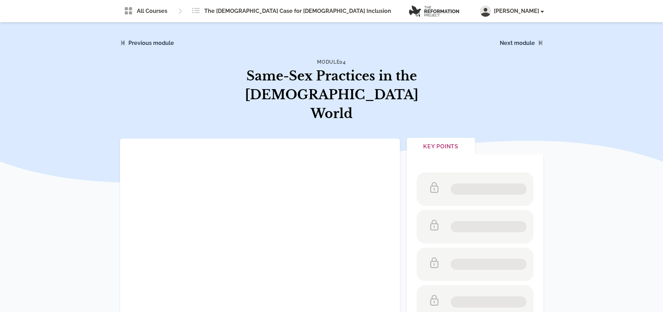 This screenshot has width=663, height=312. Describe the element at coordinates (441, 147) in the screenshot. I see `button: Key Points` at that location.